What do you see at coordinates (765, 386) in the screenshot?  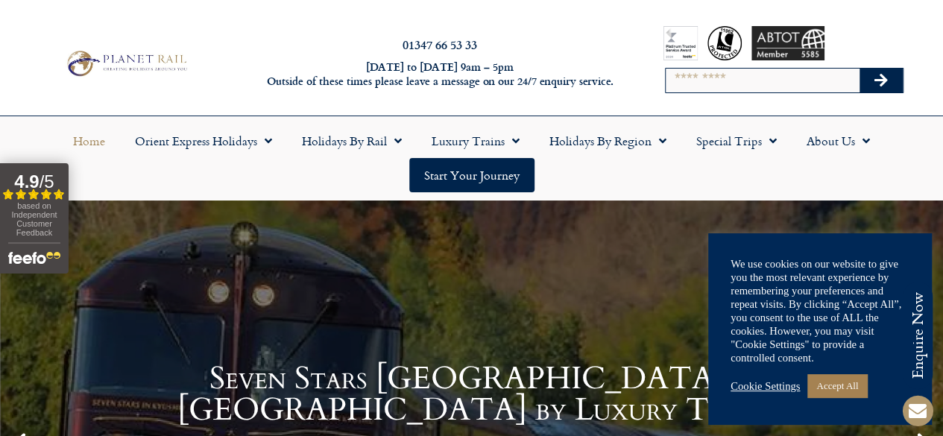 I see `a: Cookie Settings` at bounding box center [765, 386].